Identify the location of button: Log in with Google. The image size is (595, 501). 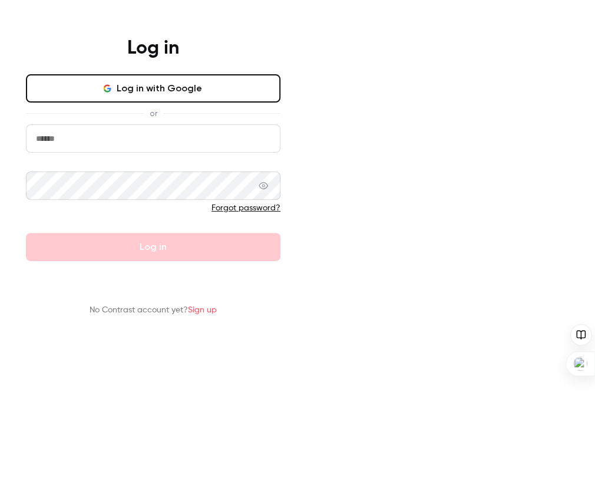
(153, 88).